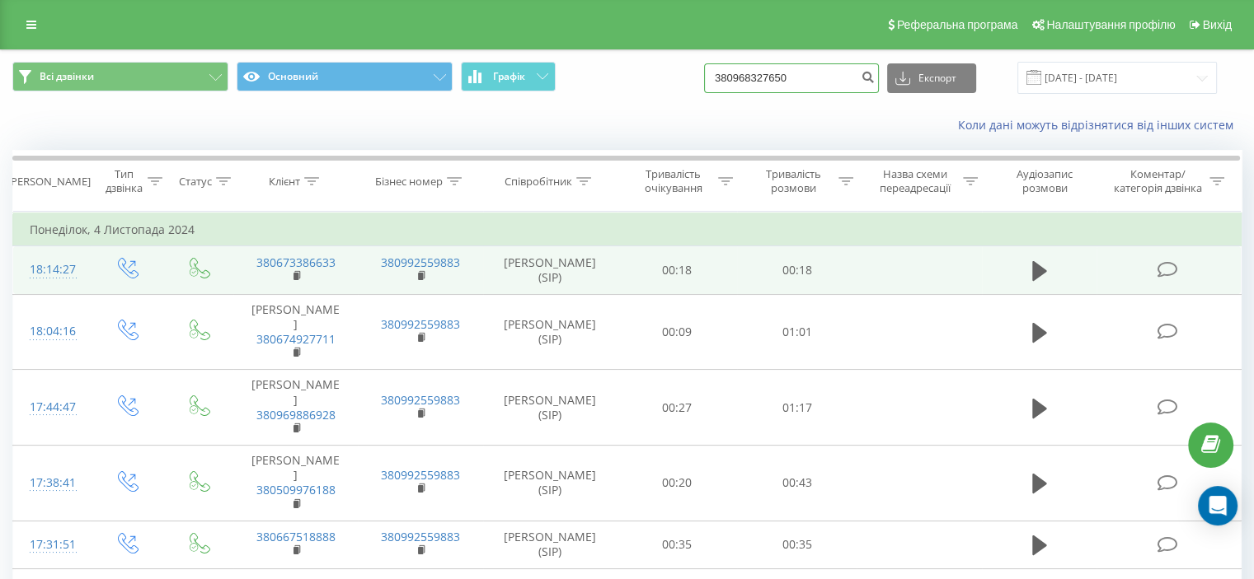 The height and width of the screenshot is (579, 1254). I want to click on input: Пошук за номером, so click(791, 78).